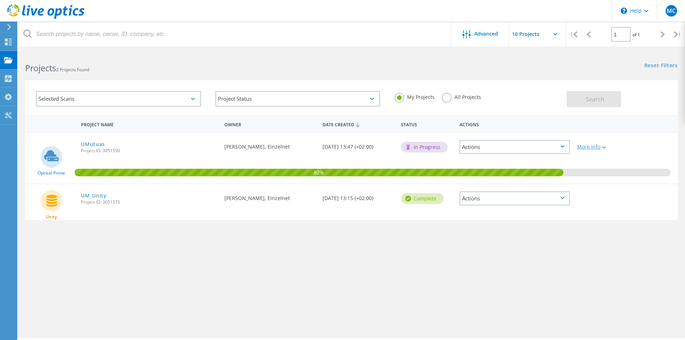 The width and height of the screenshot is (685, 340). I want to click on span: Project ID: 3051590, so click(149, 151).